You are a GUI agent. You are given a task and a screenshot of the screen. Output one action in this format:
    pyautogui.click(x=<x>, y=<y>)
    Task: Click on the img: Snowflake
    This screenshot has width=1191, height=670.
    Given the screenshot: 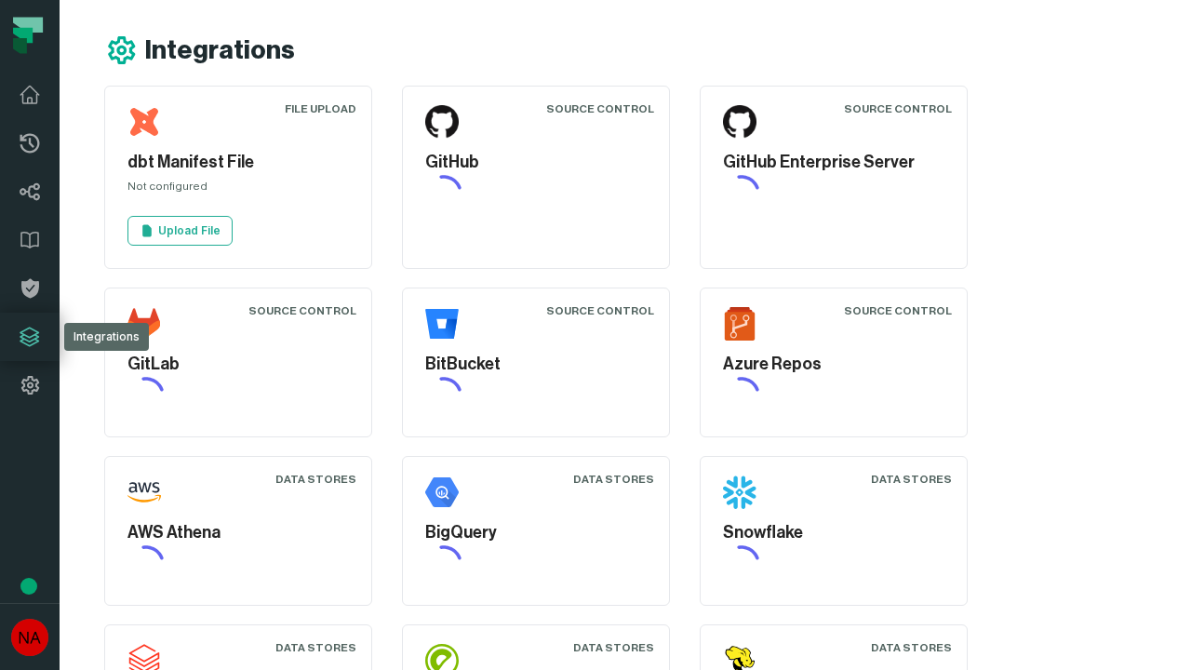 What is the action you would take?
    pyautogui.click(x=740, y=492)
    